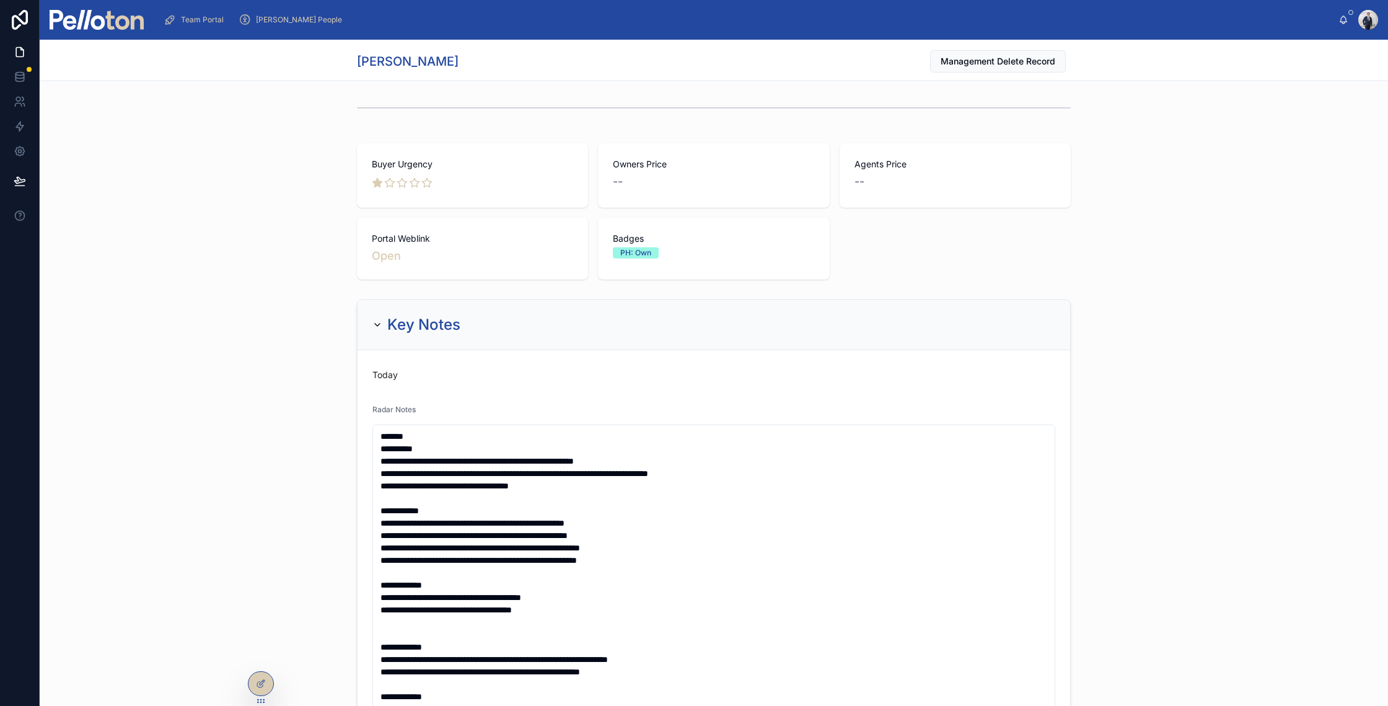 The height and width of the screenshot is (706, 1388). I want to click on span: Badges, so click(713, 238).